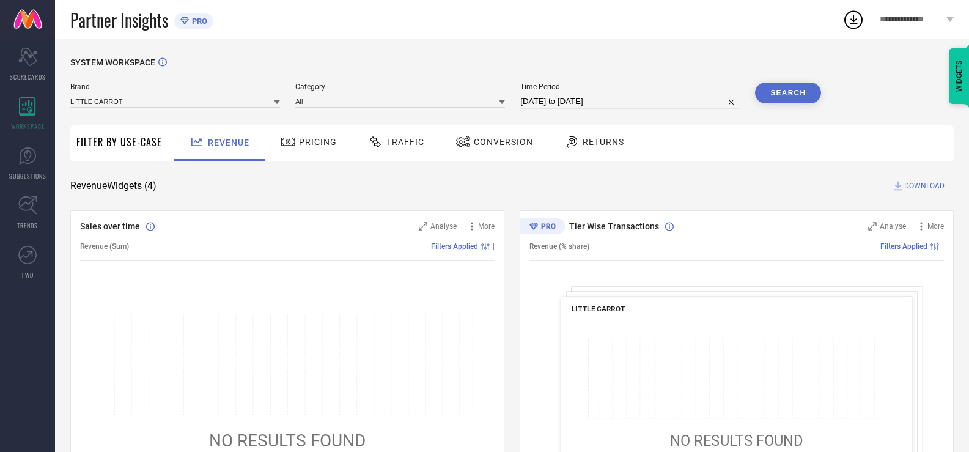  Describe the element at coordinates (28, 175) in the screenshot. I see `span: SUGGESTIONS` at that location.